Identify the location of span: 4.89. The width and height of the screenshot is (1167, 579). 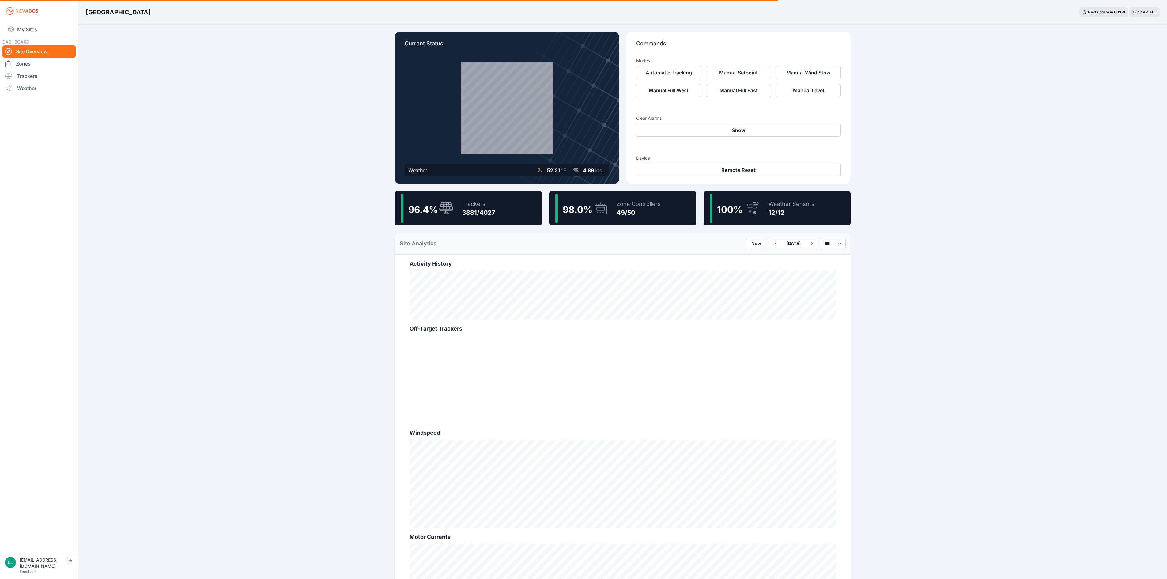
(588, 170).